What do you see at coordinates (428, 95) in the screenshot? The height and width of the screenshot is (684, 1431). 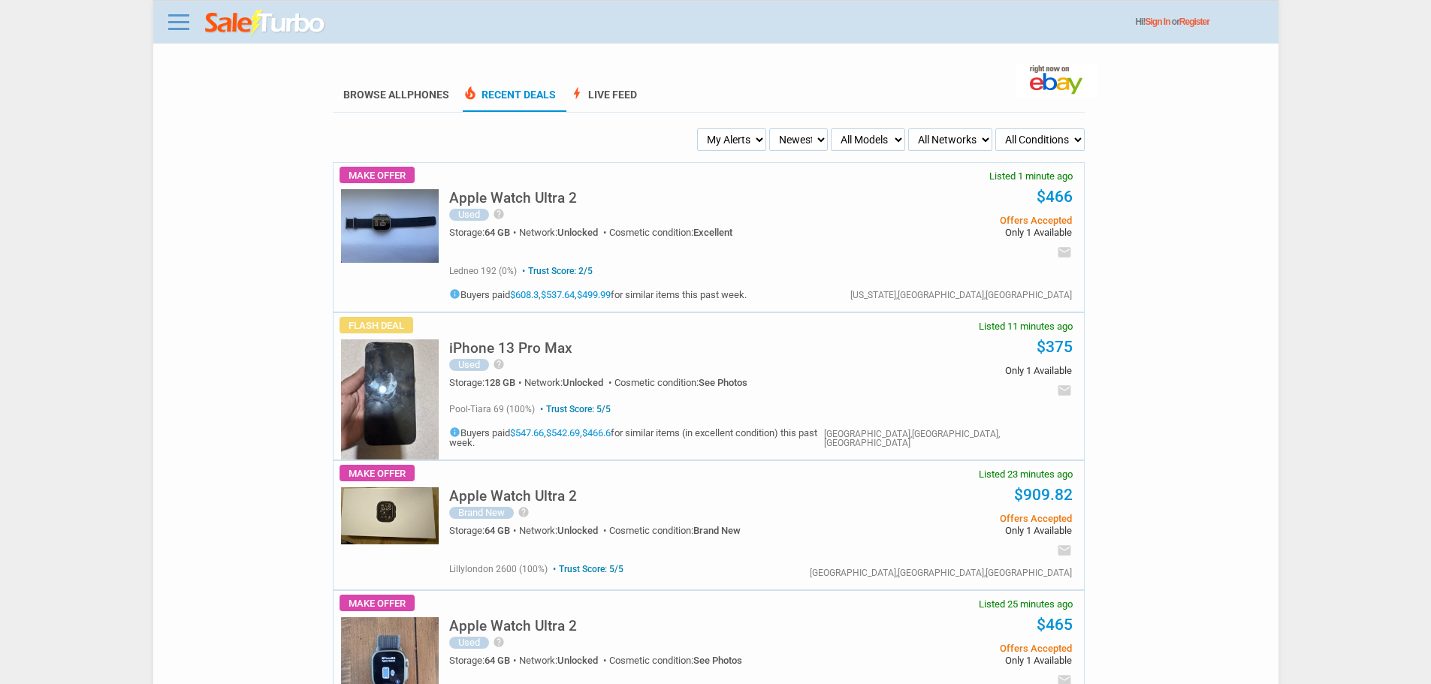 I see `span: Phones` at bounding box center [428, 95].